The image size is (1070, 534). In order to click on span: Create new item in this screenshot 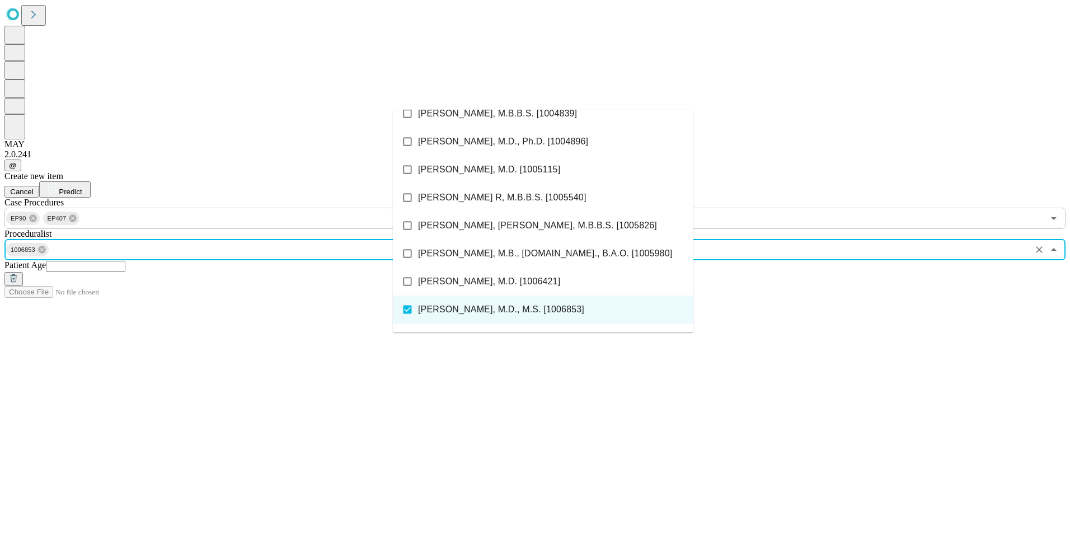, I will do `click(34, 176)`.